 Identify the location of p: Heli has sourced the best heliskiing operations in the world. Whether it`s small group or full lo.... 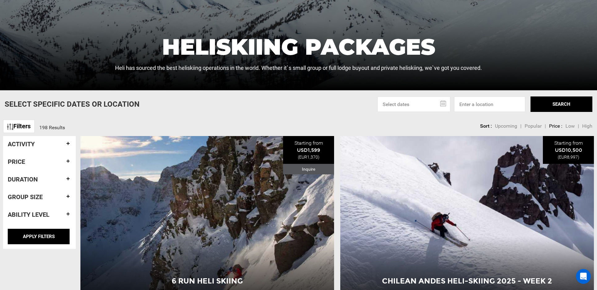
(299, 68).